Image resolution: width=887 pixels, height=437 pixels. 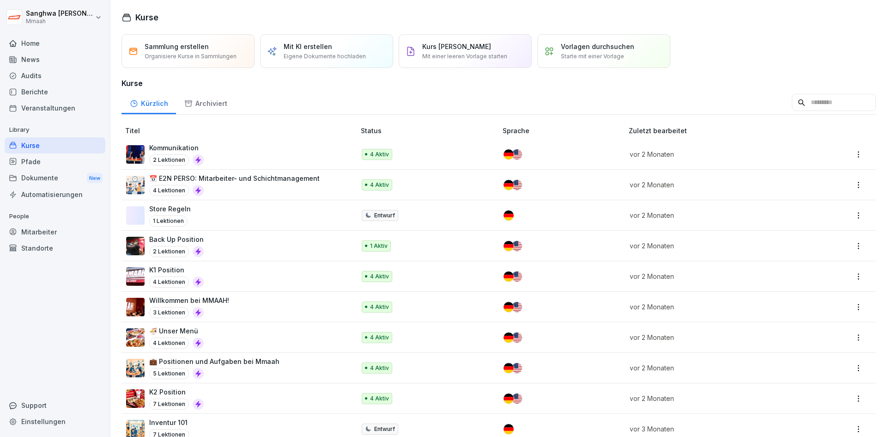 What do you see at coordinates (176, 46) in the screenshot?
I see `p: Sammlung erstellen` at bounding box center [176, 46].